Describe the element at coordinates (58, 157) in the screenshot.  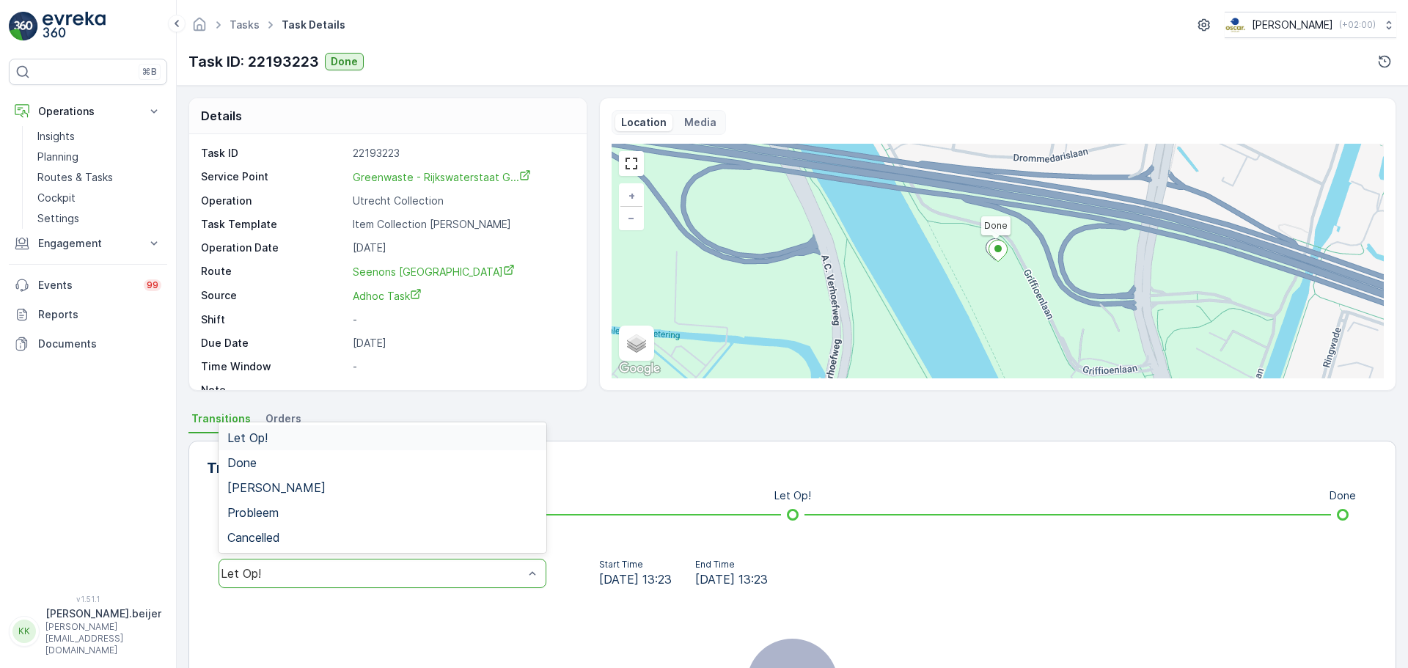
I see `p: Planning` at that location.